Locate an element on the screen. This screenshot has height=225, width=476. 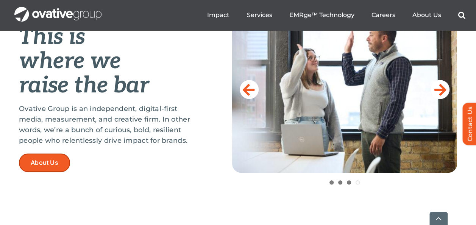
a: Impact is located at coordinates (218, 15).